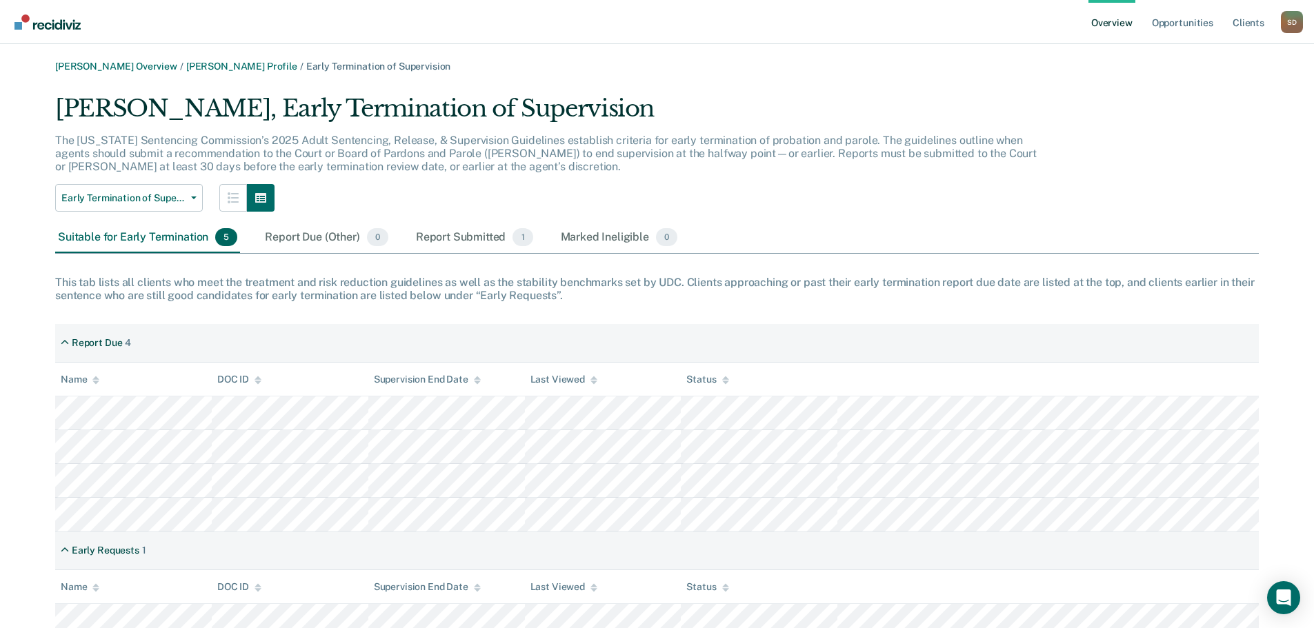  What do you see at coordinates (1292, 22) in the screenshot?
I see `button: Profile dropdown button` at bounding box center [1292, 22].